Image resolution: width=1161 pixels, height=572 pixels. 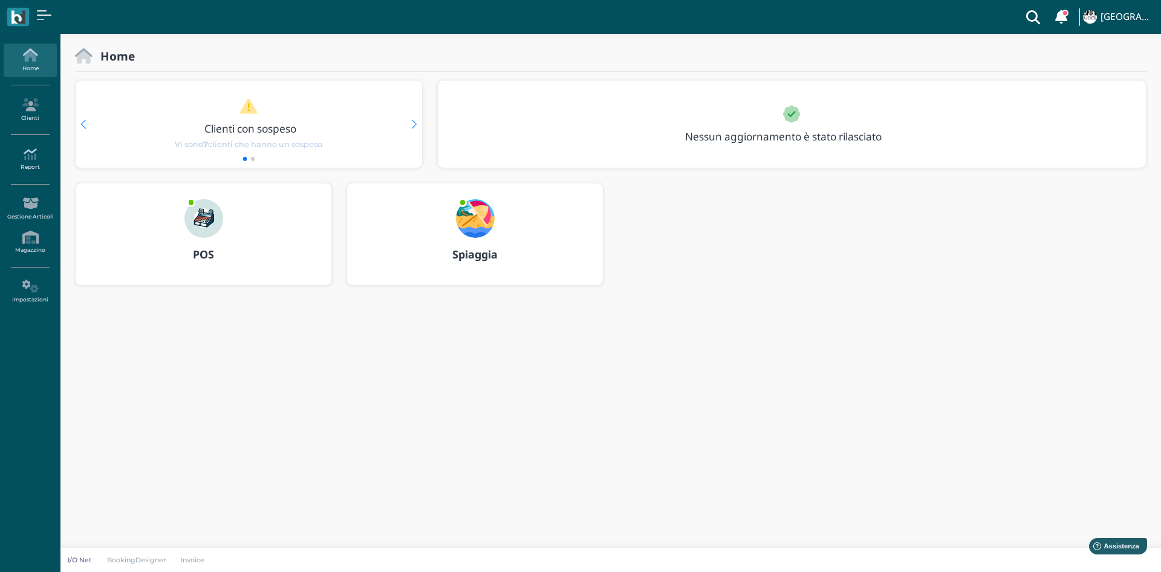 What do you see at coordinates (203, 254) in the screenshot?
I see `b: POS` at bounding box center [203, 254].